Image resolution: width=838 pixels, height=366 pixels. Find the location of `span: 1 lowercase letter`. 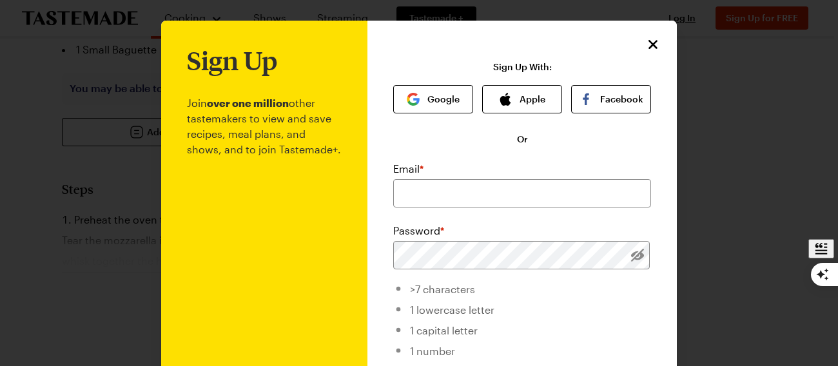

span: 1 lowercase letter is located at coordinates (452, 310).